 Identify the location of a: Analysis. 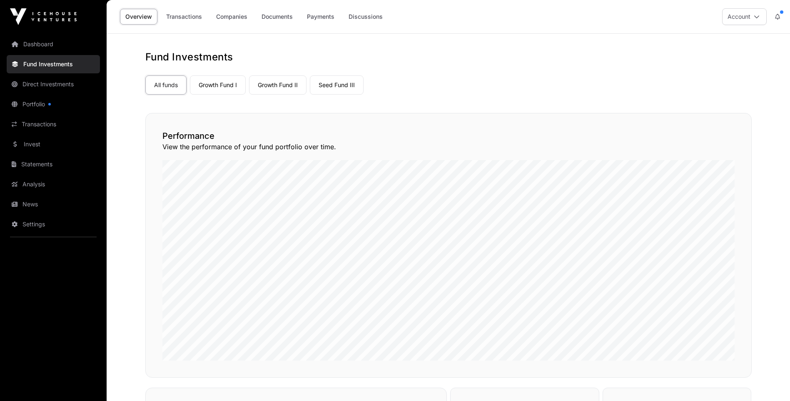
(53, 184).